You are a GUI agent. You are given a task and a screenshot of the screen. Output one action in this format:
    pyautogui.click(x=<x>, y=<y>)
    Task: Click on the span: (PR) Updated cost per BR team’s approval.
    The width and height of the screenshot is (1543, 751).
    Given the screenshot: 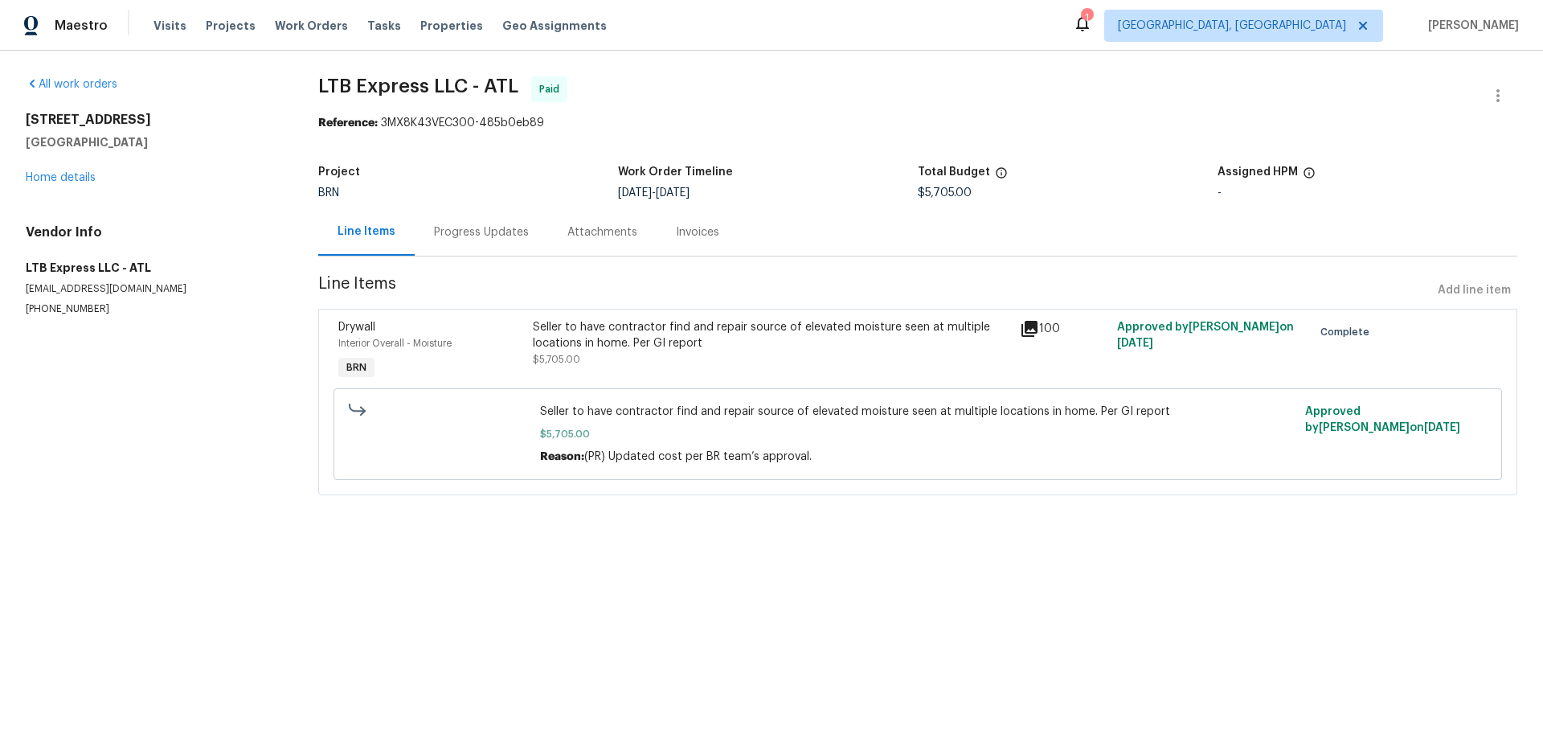 What is the action you would take?
    pyautogui.click(x=698, y=457)
    